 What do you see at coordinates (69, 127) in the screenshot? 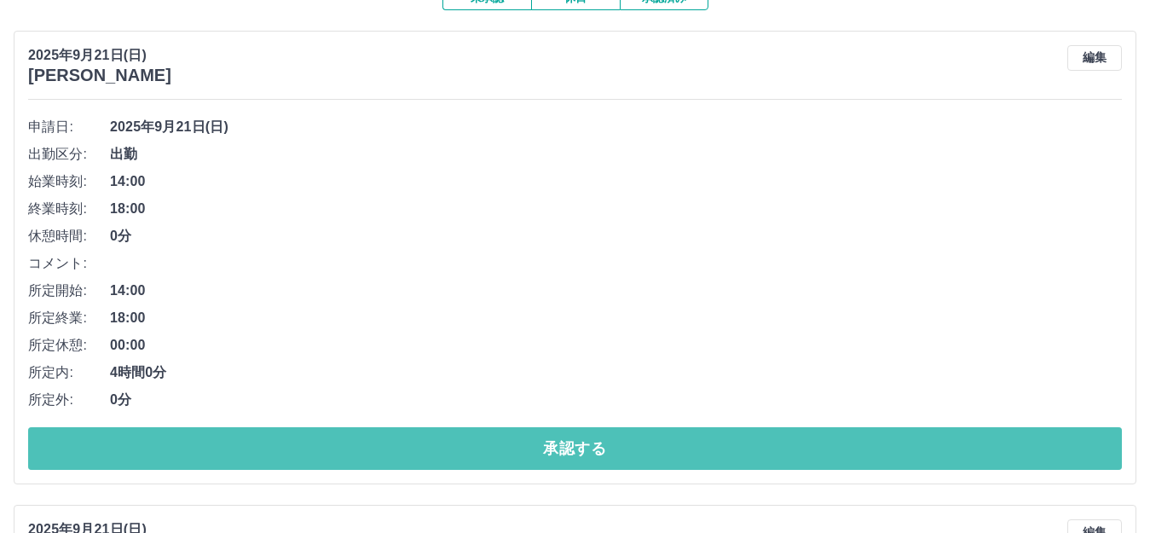
I see `span: 申請日:` at bounding box center [69, 127].